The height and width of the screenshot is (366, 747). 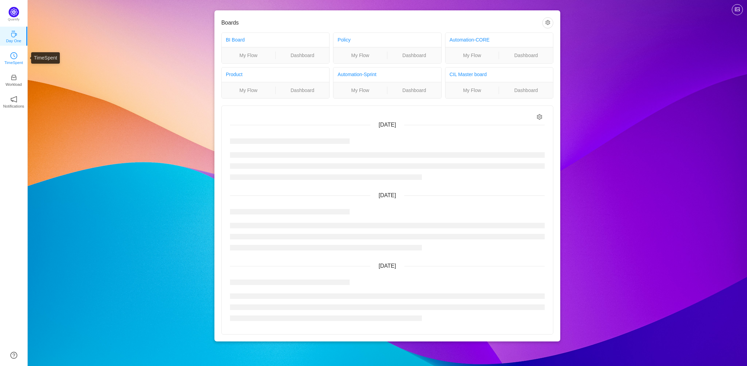 What do you see at coordinates (548, 23) in the screenshot?
I see `button: icon: setting` at bounding box center [548, 23].